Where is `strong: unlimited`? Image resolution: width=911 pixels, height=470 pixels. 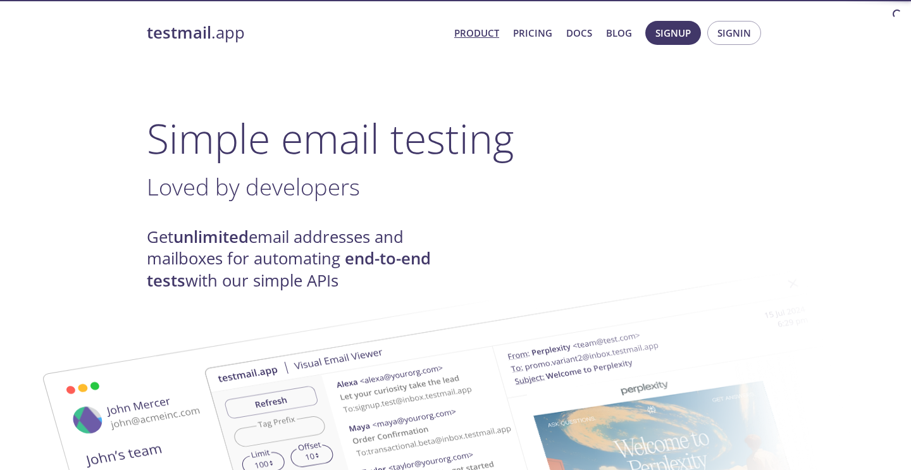 strong: unlimited is located at coordinates (211, 237).